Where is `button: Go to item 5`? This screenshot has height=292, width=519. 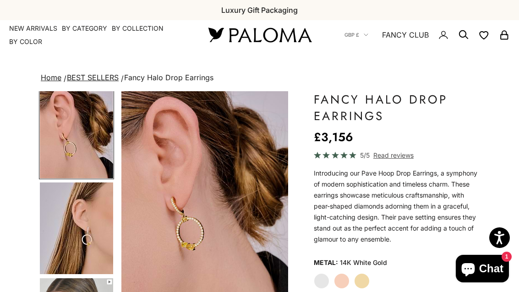 button: Go to item 5 is located at coordinates (76, 228).